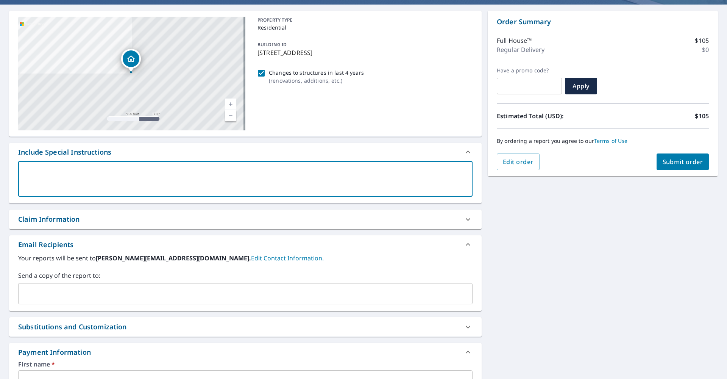  Describe the element at coordinates (705, 50) in the screenshot. I see `p: $0` at that location.